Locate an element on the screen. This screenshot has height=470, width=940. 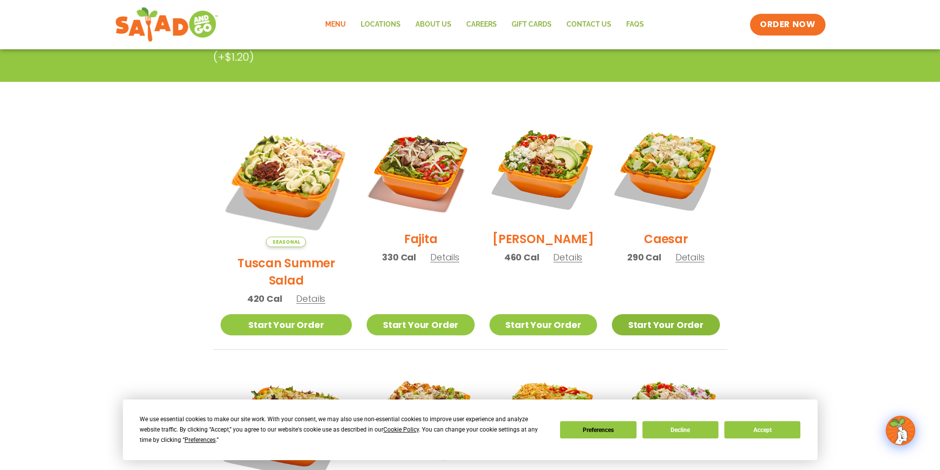
span: Seasonal is located at coordinates (286, 242).